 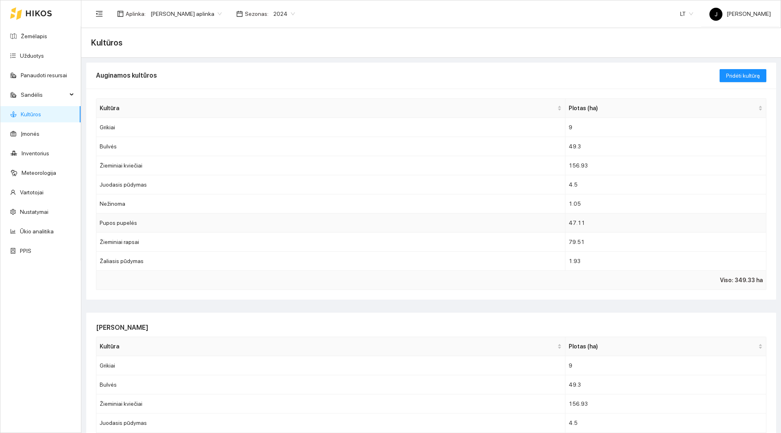 I want to click on span: Pridėti kultūrą, so click(x=742, y=76).